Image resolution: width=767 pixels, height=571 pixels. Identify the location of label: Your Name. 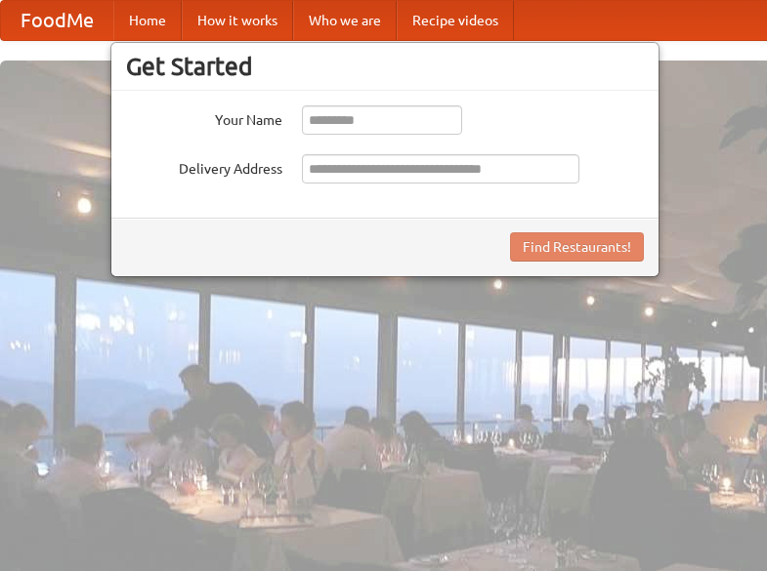
(204, 117).